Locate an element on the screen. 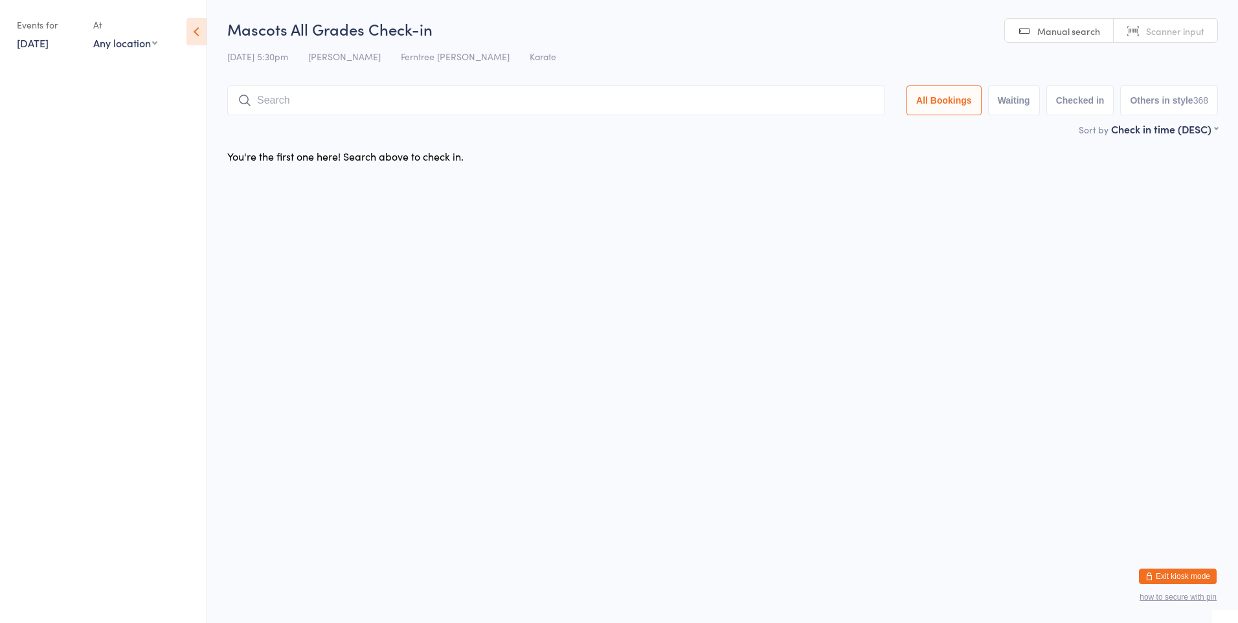  button: Waiting is located at coordinates (1014, 100).